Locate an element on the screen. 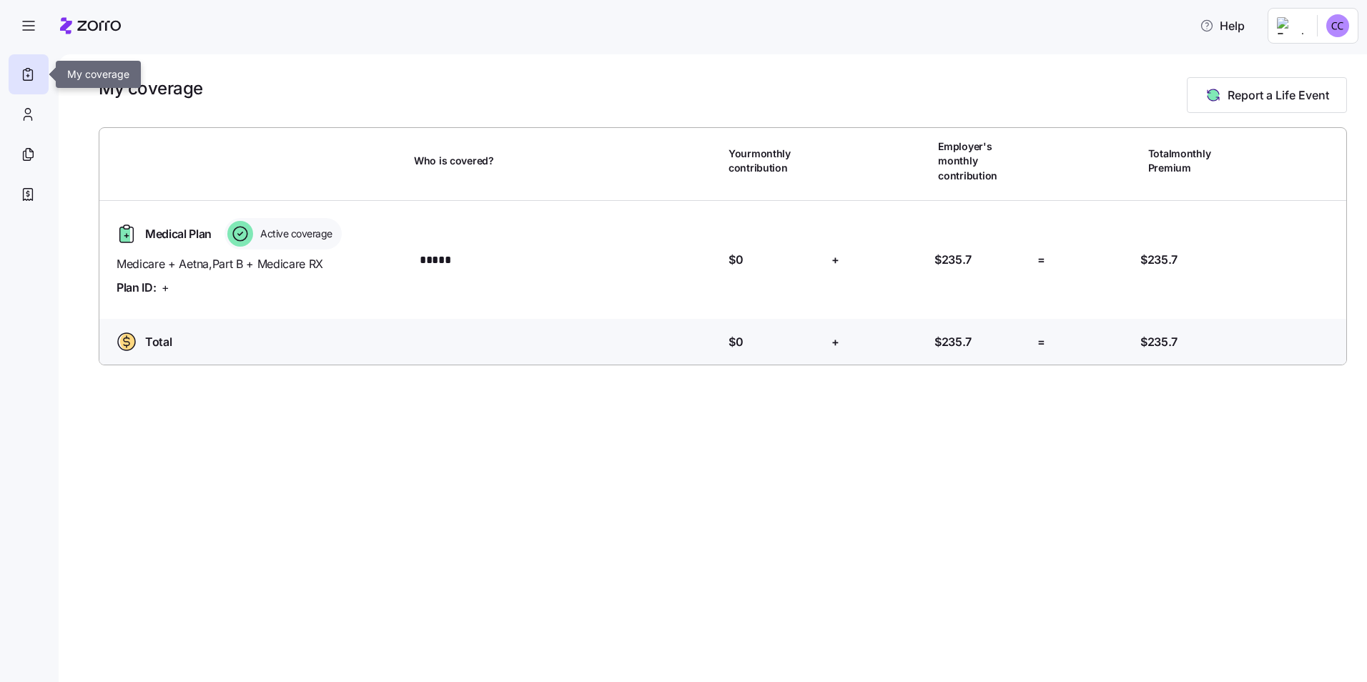 The height and width of the screenshot is (682, 1367). span: Medical Plan is located at coordinates (178, 234).